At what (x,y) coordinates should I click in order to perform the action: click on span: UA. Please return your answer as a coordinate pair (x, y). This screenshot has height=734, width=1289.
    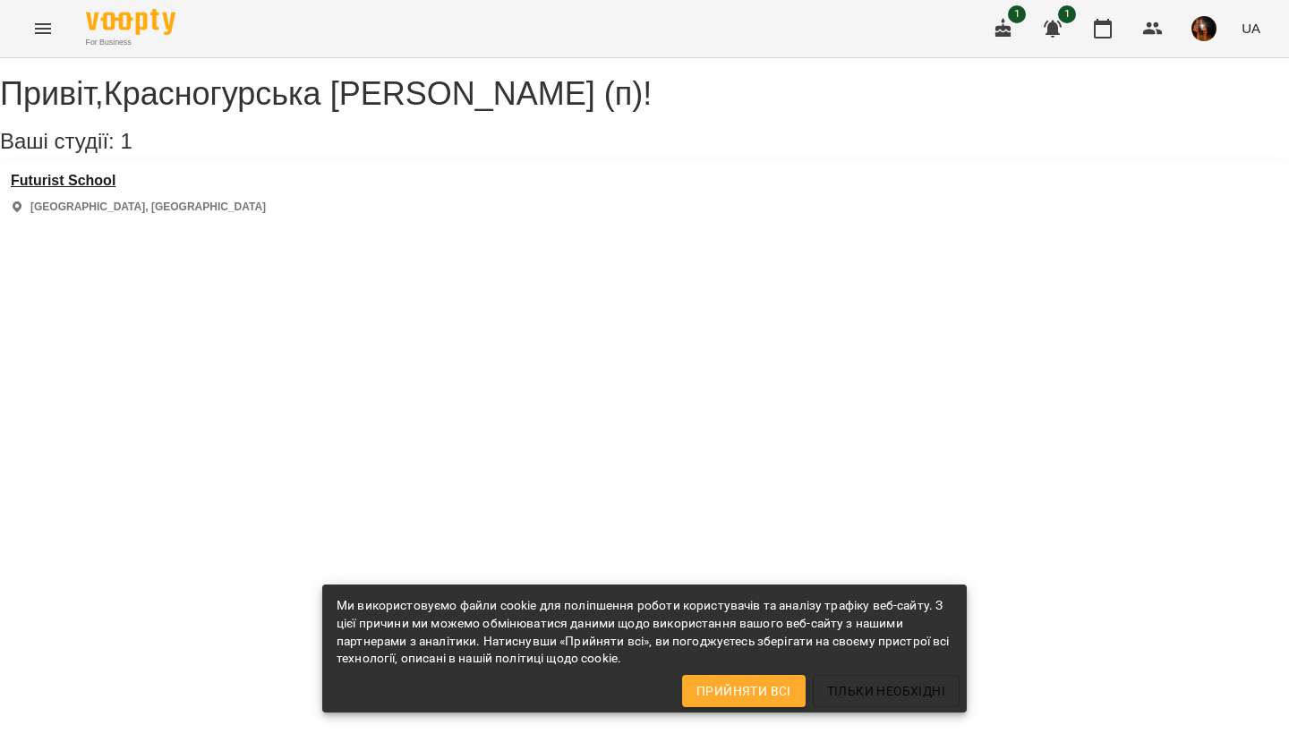
    Looking at the image, I should click on (1250, 28).